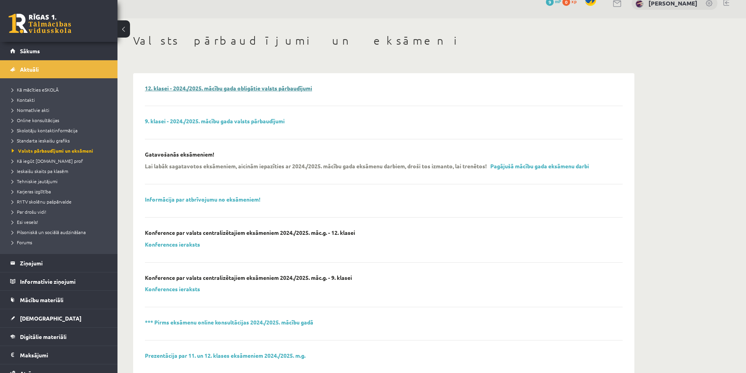 The image size is (746, 373). I want to click on a: Rīgas 1. Tālmācības vidusskola, so click(40, 23).